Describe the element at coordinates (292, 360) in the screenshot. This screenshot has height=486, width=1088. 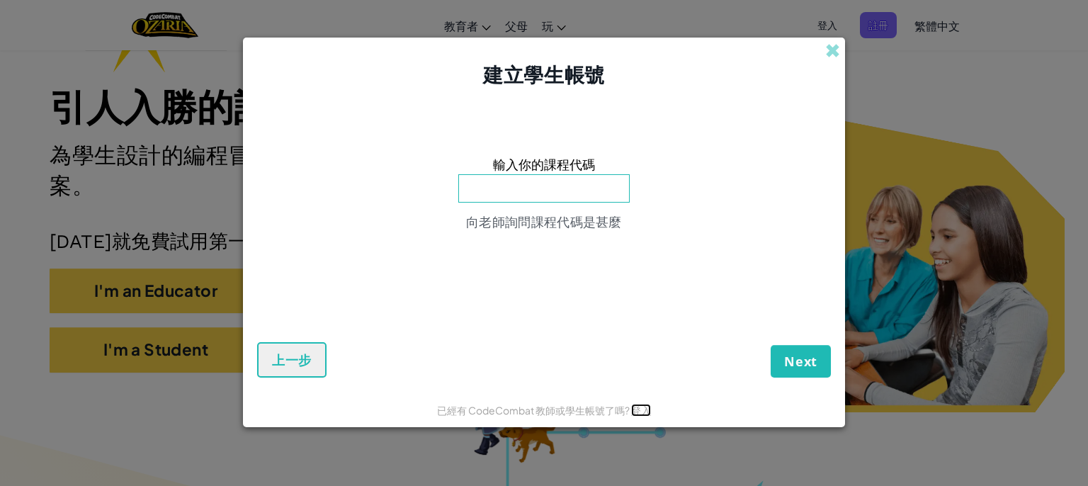
I see `span: 上一步` at that location.